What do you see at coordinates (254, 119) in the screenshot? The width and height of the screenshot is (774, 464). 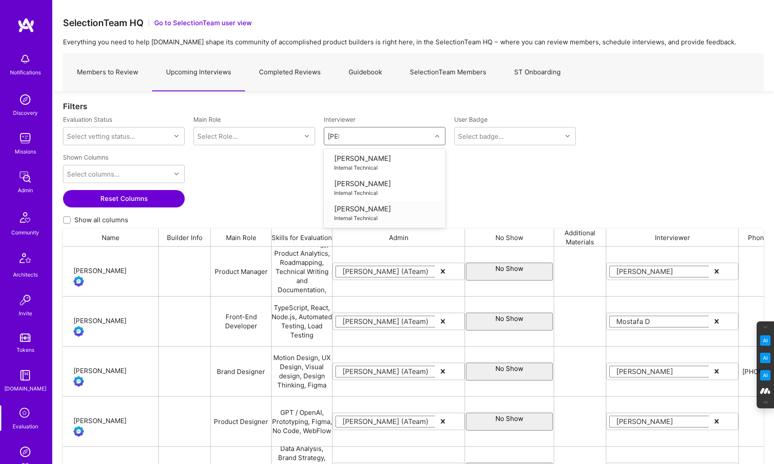 I see `label: Main Role` at bounding box center [254, 119].